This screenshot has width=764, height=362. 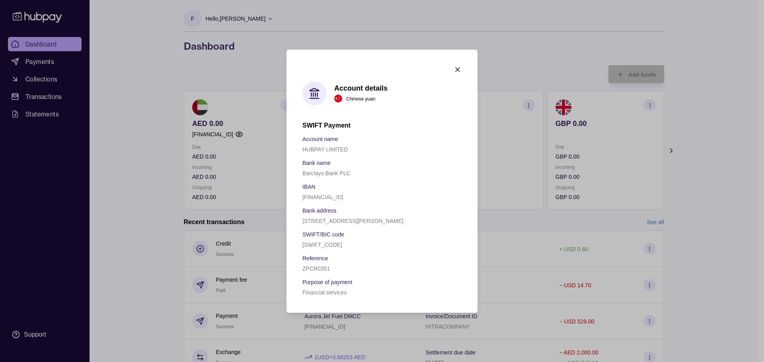 I want to click on h2: SWIFT Payment, so click(x=382, y=126).